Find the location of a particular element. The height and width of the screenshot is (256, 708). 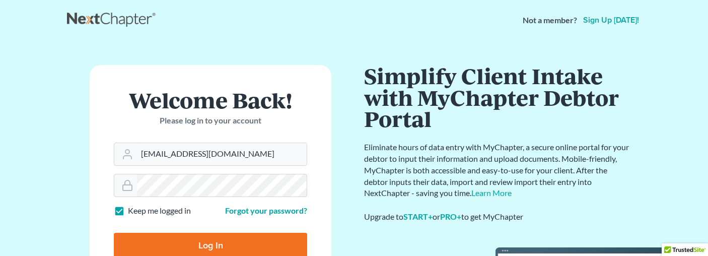

p: Please log in to your account is located at coordinates (211, 120).